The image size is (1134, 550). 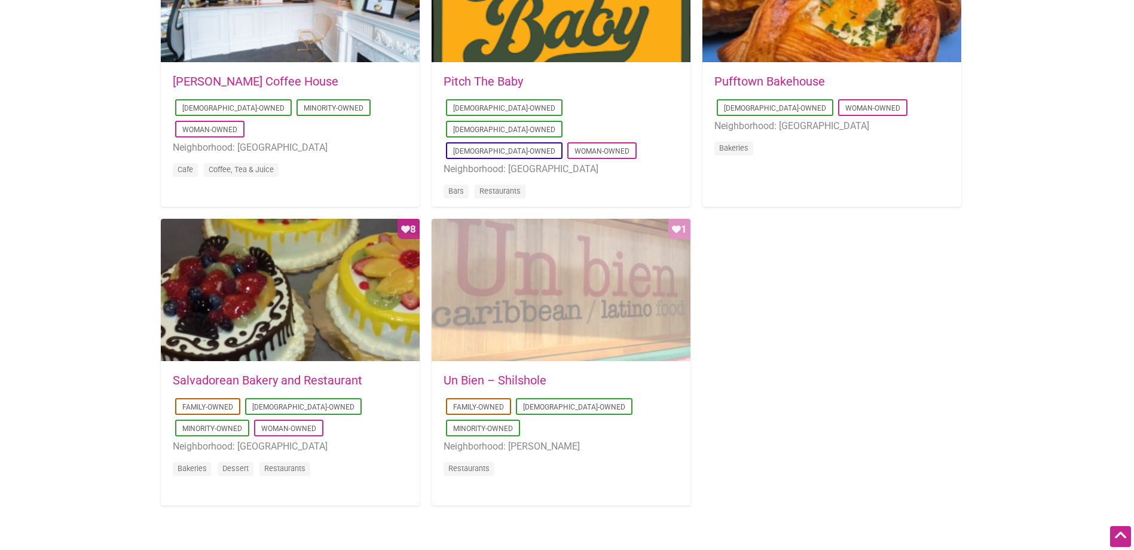 I want to click on a: Un Bien – Shilshole, so click(x=495, y=380).